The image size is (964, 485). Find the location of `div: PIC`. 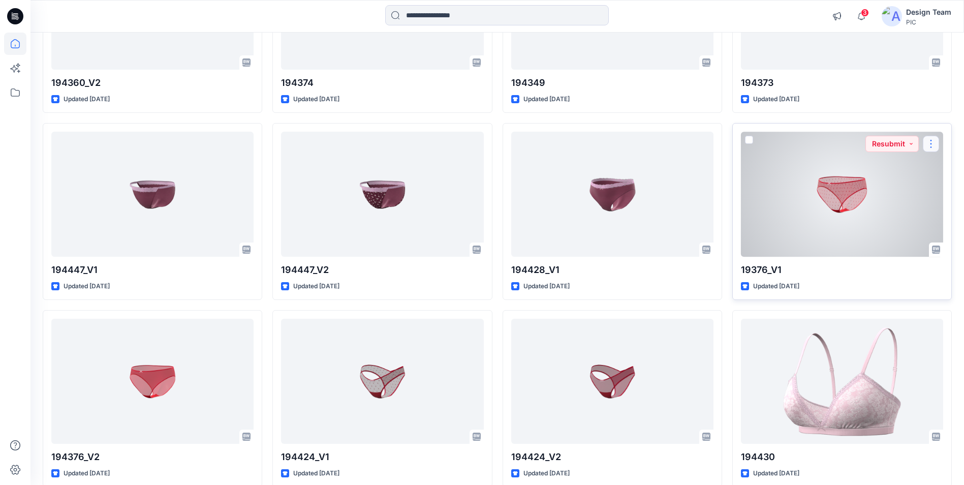

div: PIC is located at coordinates (929, 22).